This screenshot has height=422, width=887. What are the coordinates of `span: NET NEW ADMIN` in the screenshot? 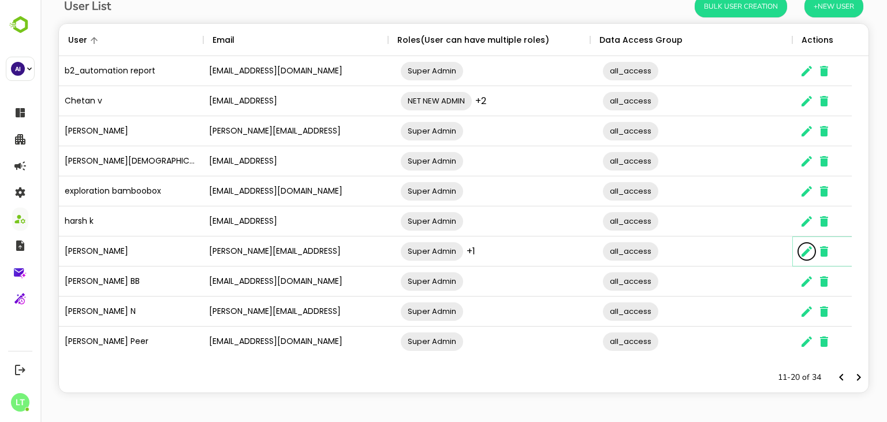 It's located at (396, 100).